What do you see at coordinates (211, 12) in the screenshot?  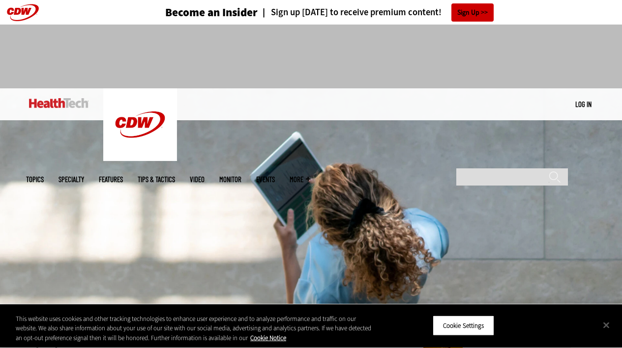 I see `h3: Become an Insider` at bounding box center [211, 12].